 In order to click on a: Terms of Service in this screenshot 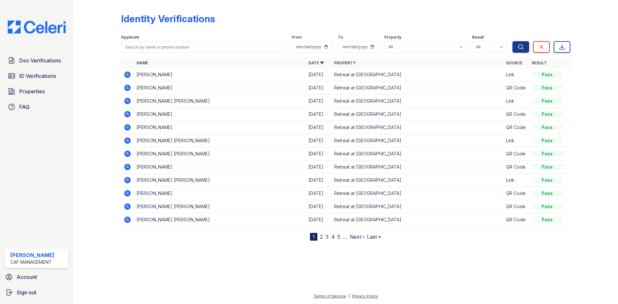, I will do `click(329, 296)`.